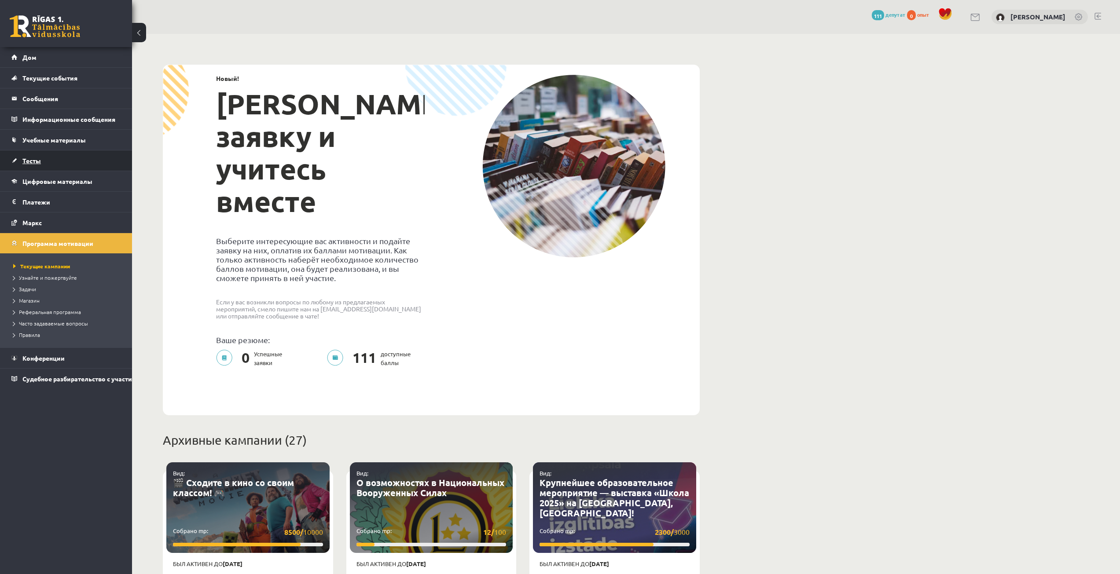 The width and height of the screenshot is (1120, 574). What do you see at coordinates (50, 78) in the screenshot?
I see `font: Текущие события` at bounding box center [50, 78].